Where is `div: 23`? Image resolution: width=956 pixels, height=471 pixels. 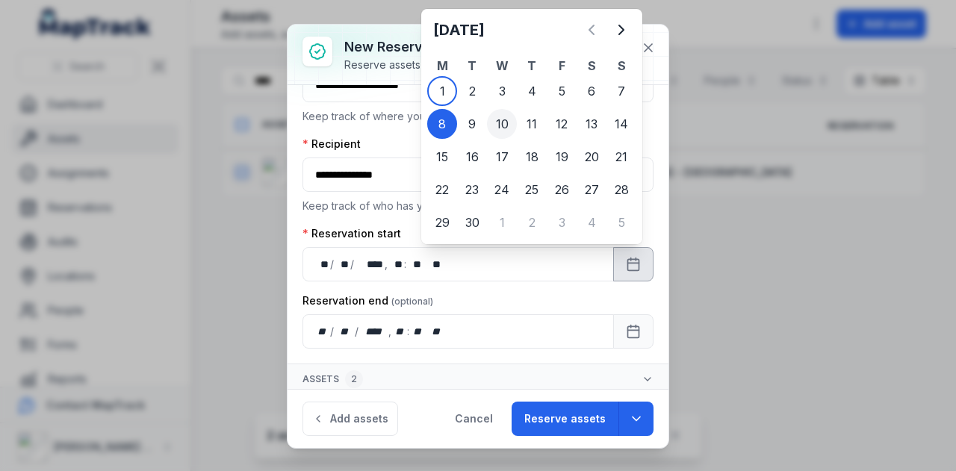
div: 23 is located at coordinates (472, 190).